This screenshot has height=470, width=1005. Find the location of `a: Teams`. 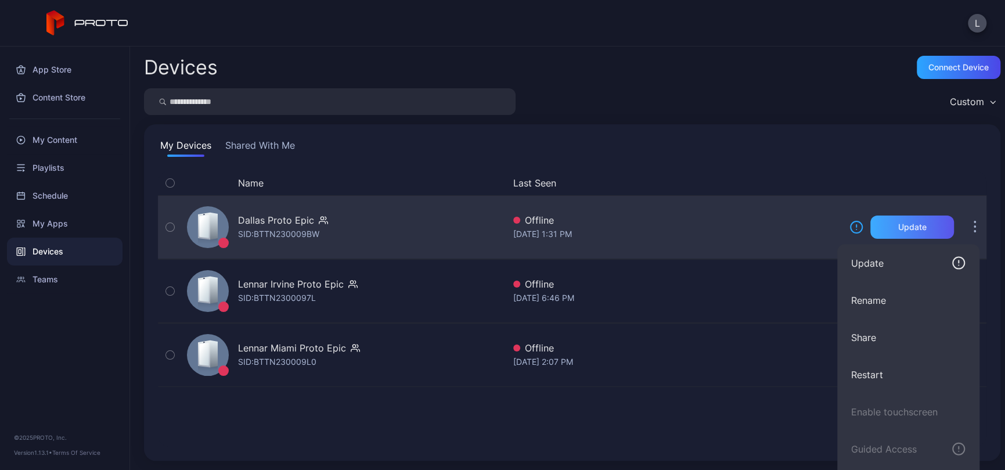

a: Teams is located at coordinates (64, 279).